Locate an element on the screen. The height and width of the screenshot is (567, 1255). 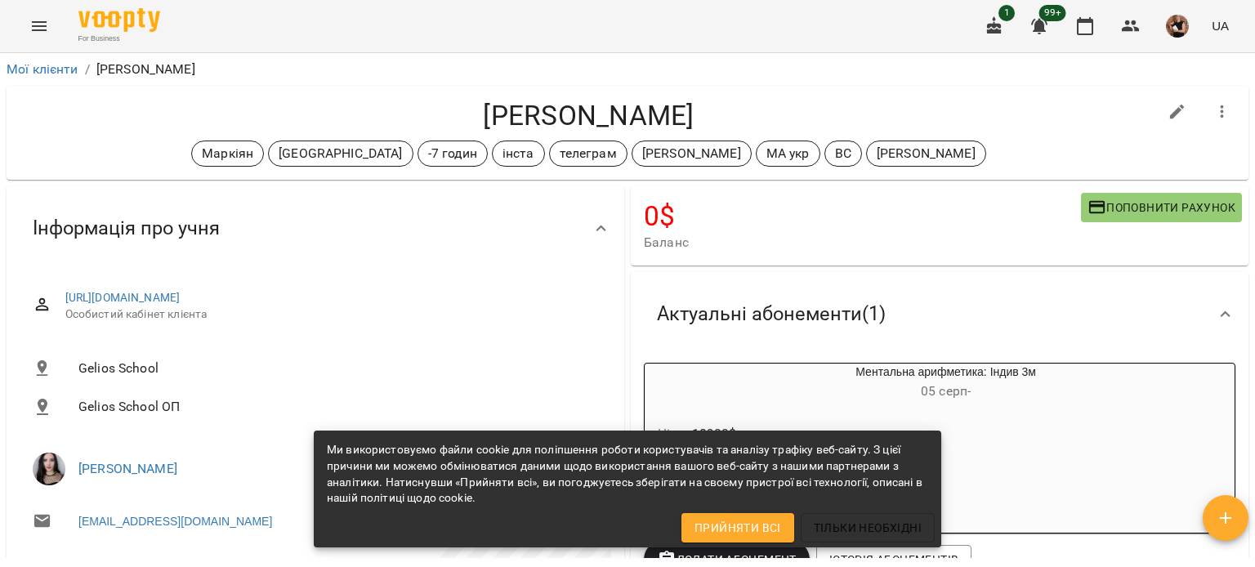
span: For Business is located at coordinates (119, 38).